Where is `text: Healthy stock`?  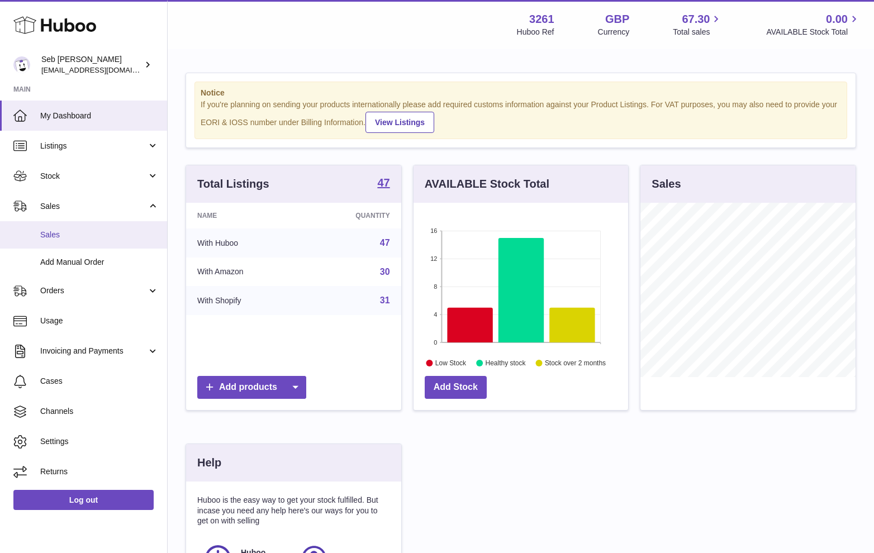 text: Healthy stock is located at coordinates (505, 363).